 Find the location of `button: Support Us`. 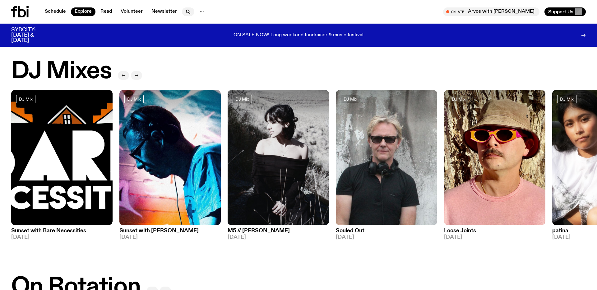

button: Support Us is located at coordinates (565, 12).